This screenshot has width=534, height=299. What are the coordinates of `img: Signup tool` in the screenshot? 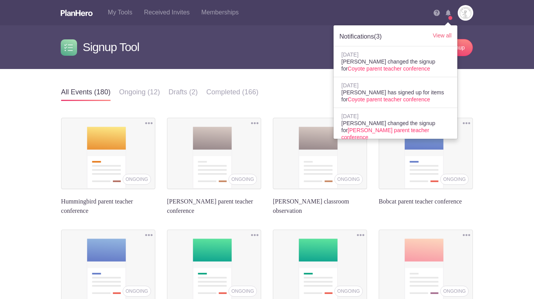 It's located at (69, 48).